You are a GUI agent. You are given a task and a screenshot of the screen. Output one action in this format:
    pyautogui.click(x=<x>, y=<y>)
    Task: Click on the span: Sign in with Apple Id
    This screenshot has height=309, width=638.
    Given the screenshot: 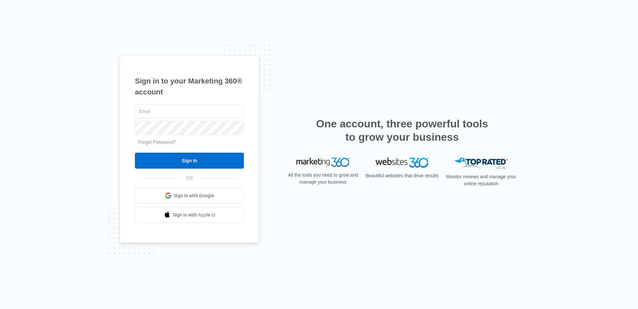 What is the action you would take?
    pyautogui.click(x=194, y=215)
    